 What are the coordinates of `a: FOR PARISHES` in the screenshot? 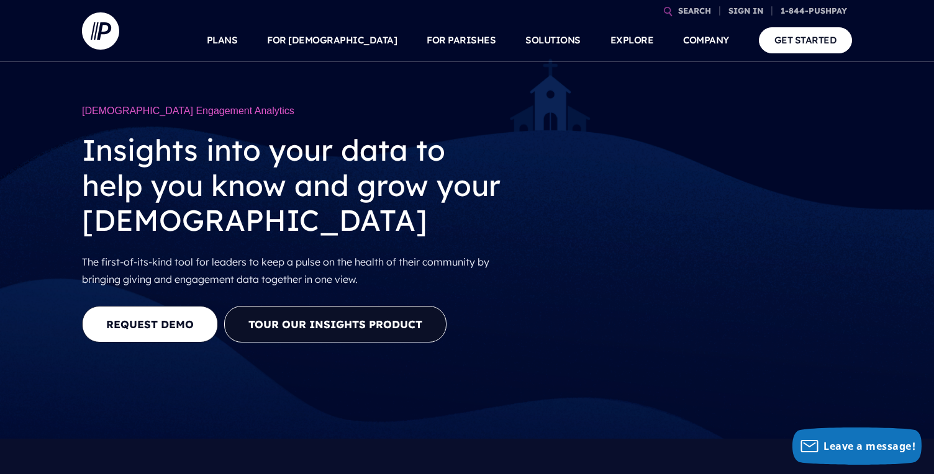 It's located at (461, 40).